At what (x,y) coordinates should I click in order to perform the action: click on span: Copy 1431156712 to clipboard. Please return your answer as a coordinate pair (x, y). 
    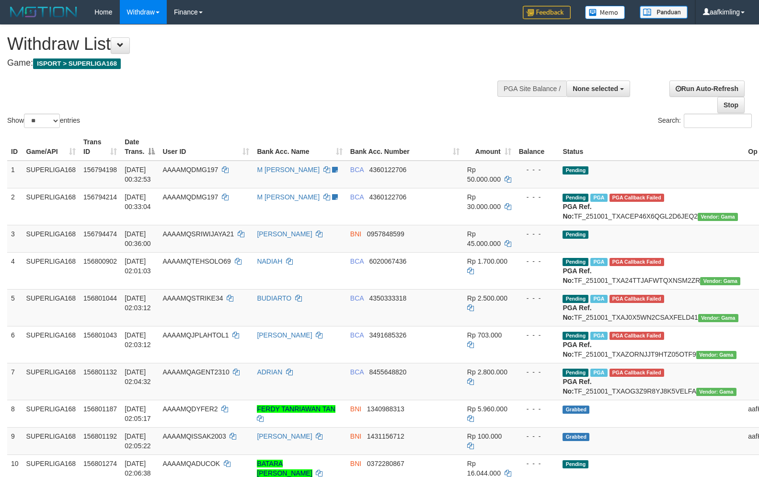
    Looking at the image, I should click on (386, 436).